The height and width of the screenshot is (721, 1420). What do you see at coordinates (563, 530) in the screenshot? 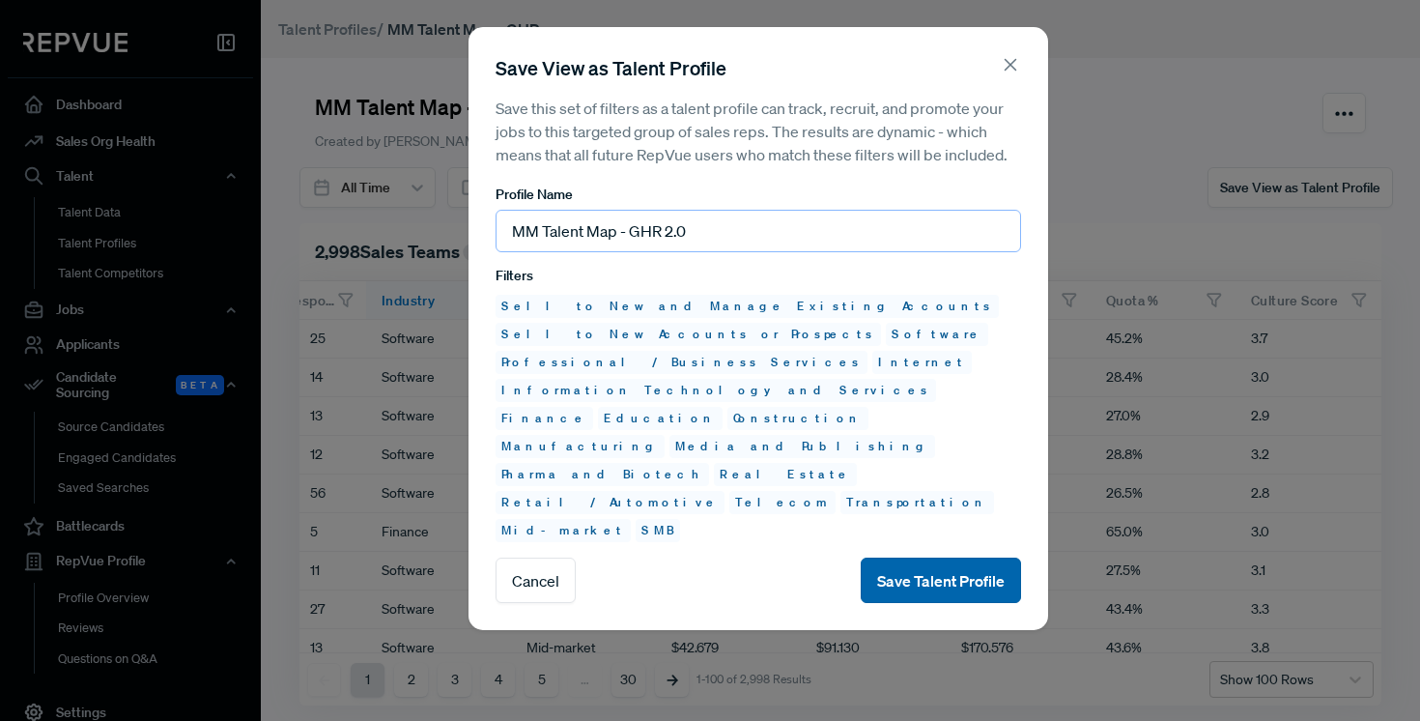
I see `div: Mid-market` at bounding box center [563, 530].